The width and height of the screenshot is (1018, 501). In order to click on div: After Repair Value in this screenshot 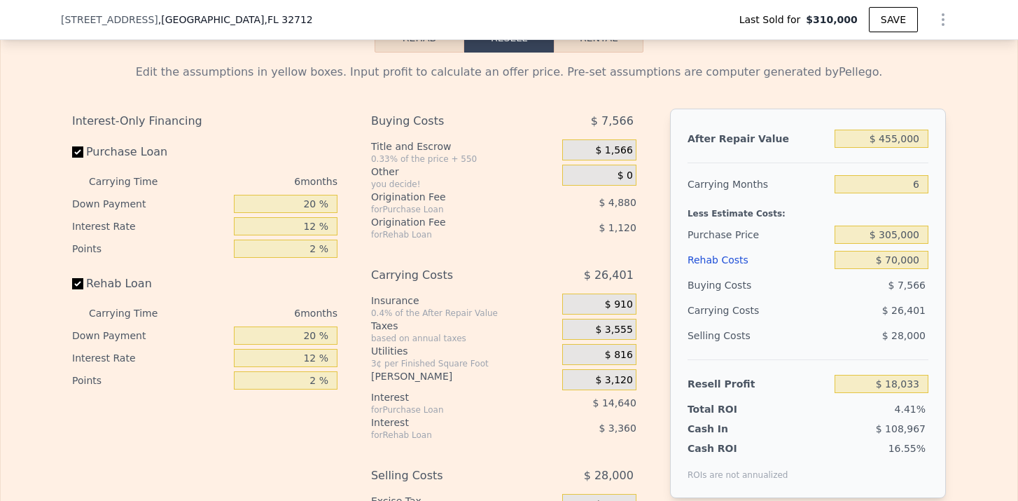, I will do `click(758, 139)`.